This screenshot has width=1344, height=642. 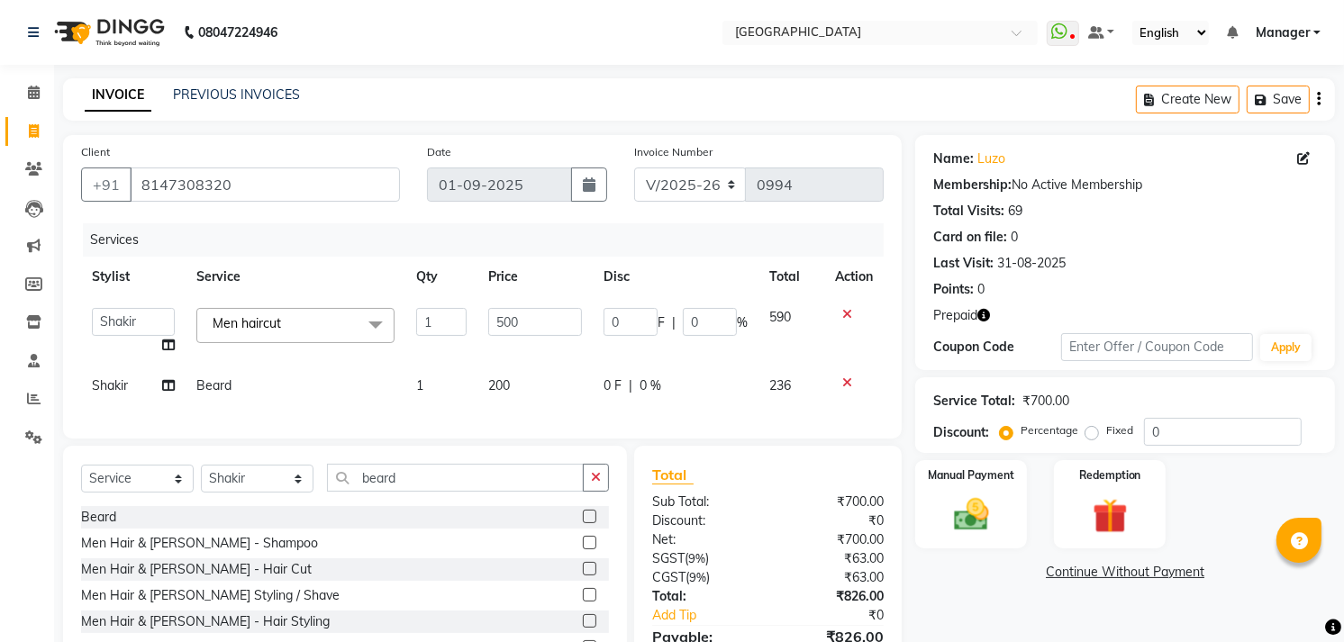 What do you see at coordinates (285, 323) in the screenshot?
I see `a: x` at bounding box center [285, 323].